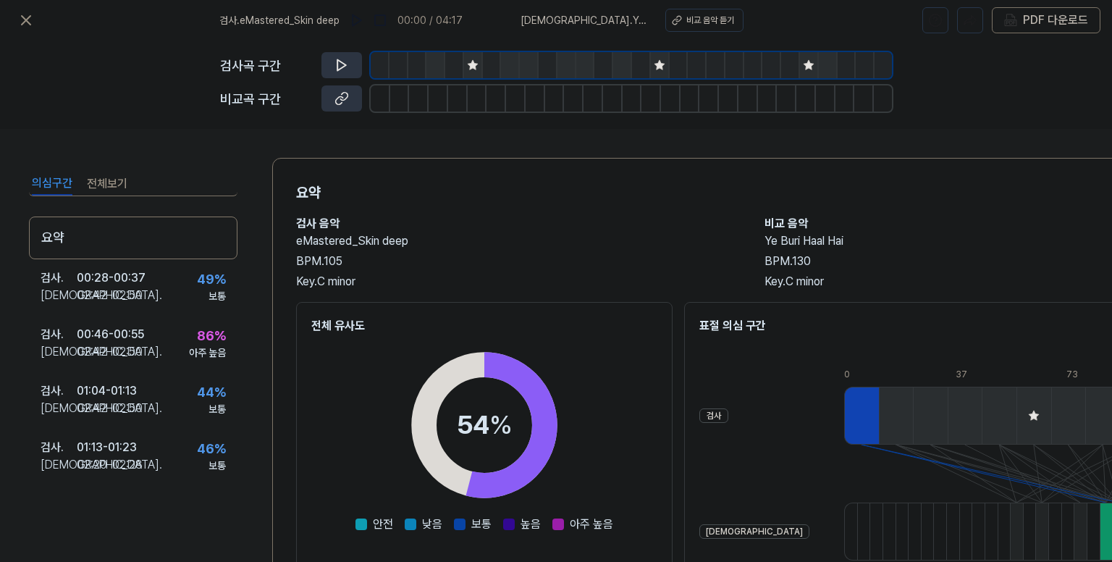 The image size is (1112, 562). What do you see at coordinates (380, 20) in the screenshot?
I see `img: stop` at bounding box center [380, 20].